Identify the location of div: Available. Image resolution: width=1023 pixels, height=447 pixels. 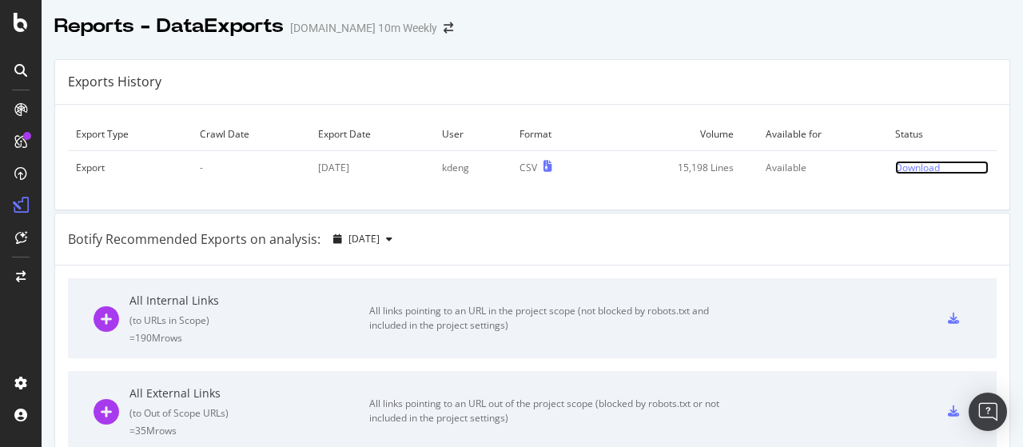
(822, 167).